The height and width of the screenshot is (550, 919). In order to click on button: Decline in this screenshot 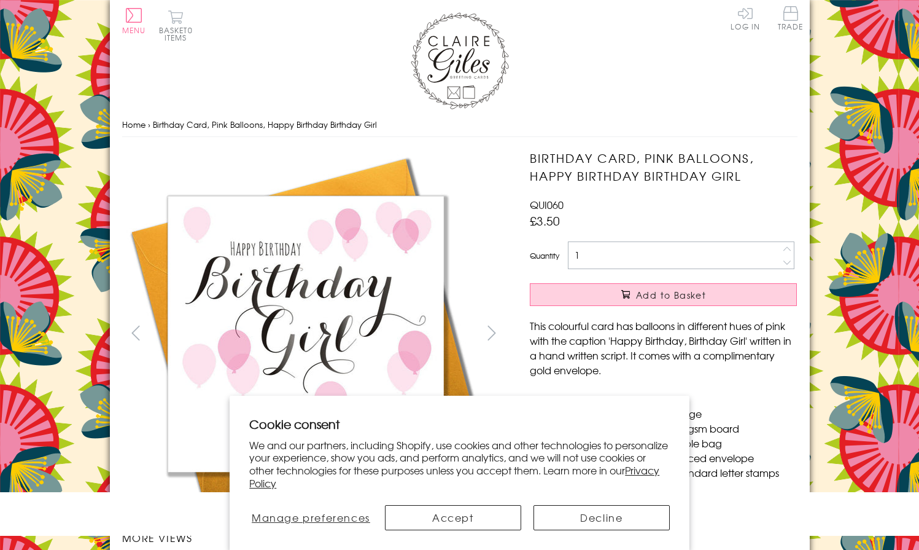, I will do `click(602, 517)`.